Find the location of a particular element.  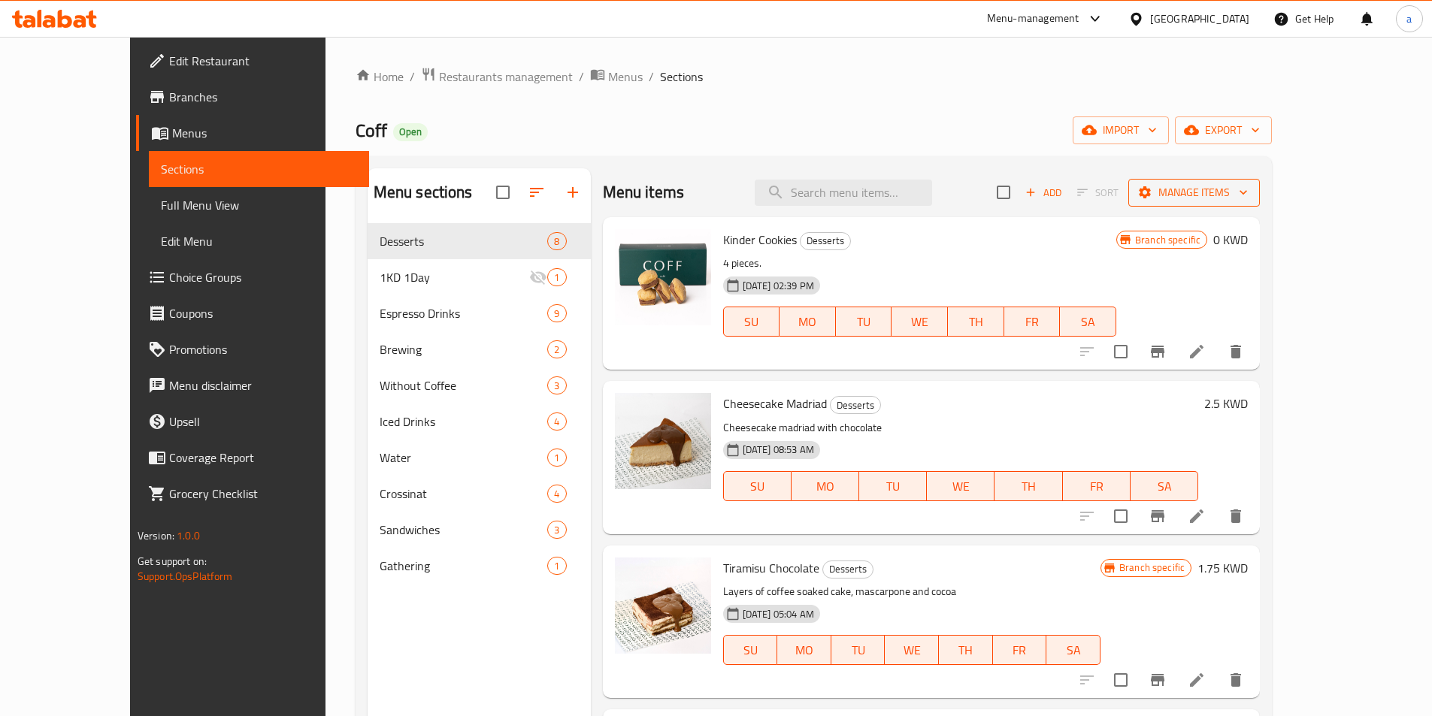

div: Menu-management is located at coordinates (1033, 19).